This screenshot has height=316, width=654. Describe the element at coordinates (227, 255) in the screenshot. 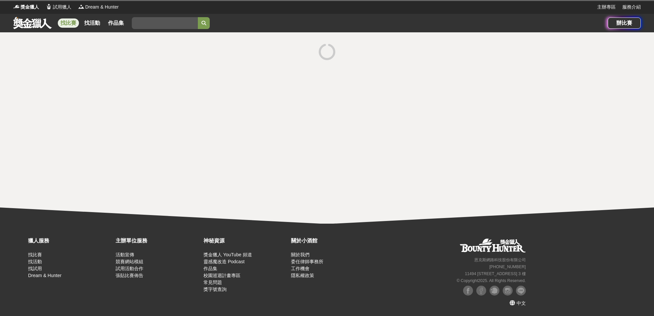

I see `a: 獎金獵人 YouTube 頻道` at that location.